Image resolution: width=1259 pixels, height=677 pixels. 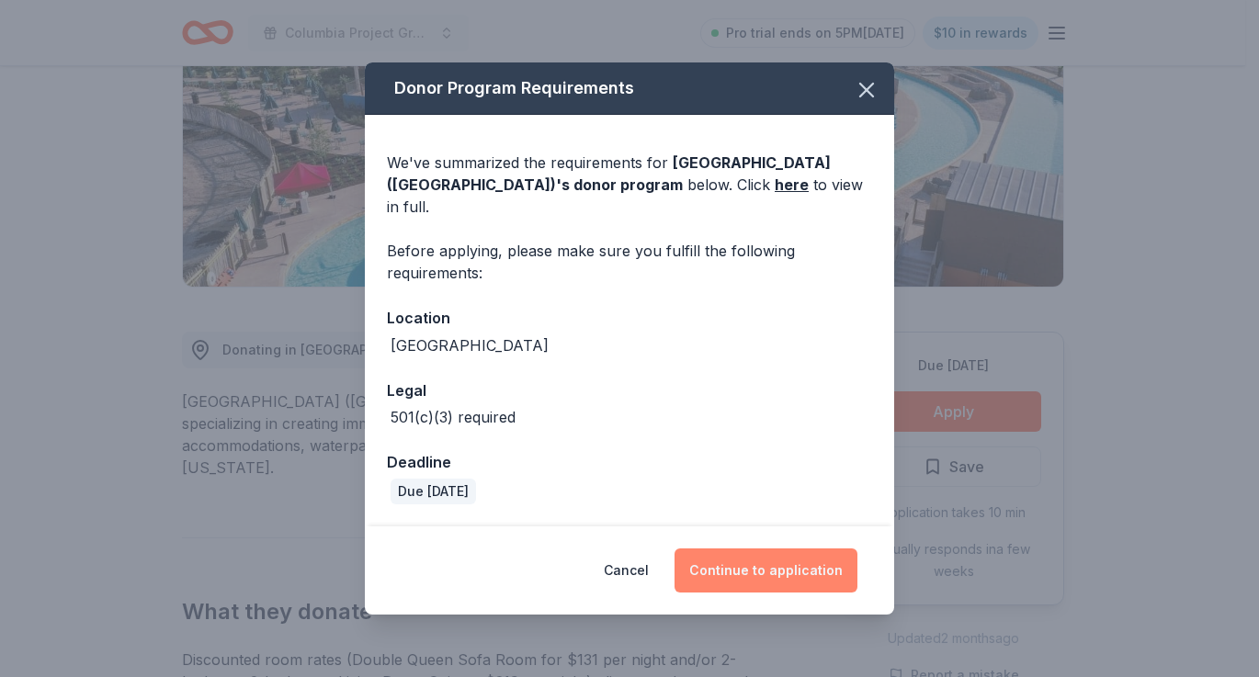 What do you see at coordinates (453, 417) in the screenshot?
I see `div: 501(c)(3) required` at bounding box center [453, 417].